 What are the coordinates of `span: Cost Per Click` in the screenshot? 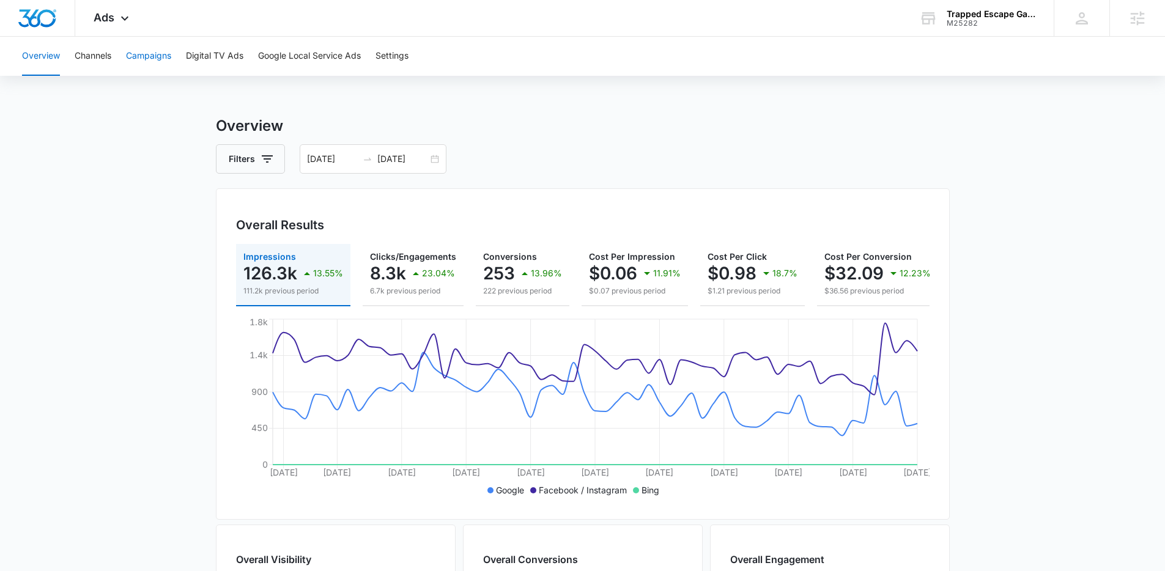 It's located at (737, 256).